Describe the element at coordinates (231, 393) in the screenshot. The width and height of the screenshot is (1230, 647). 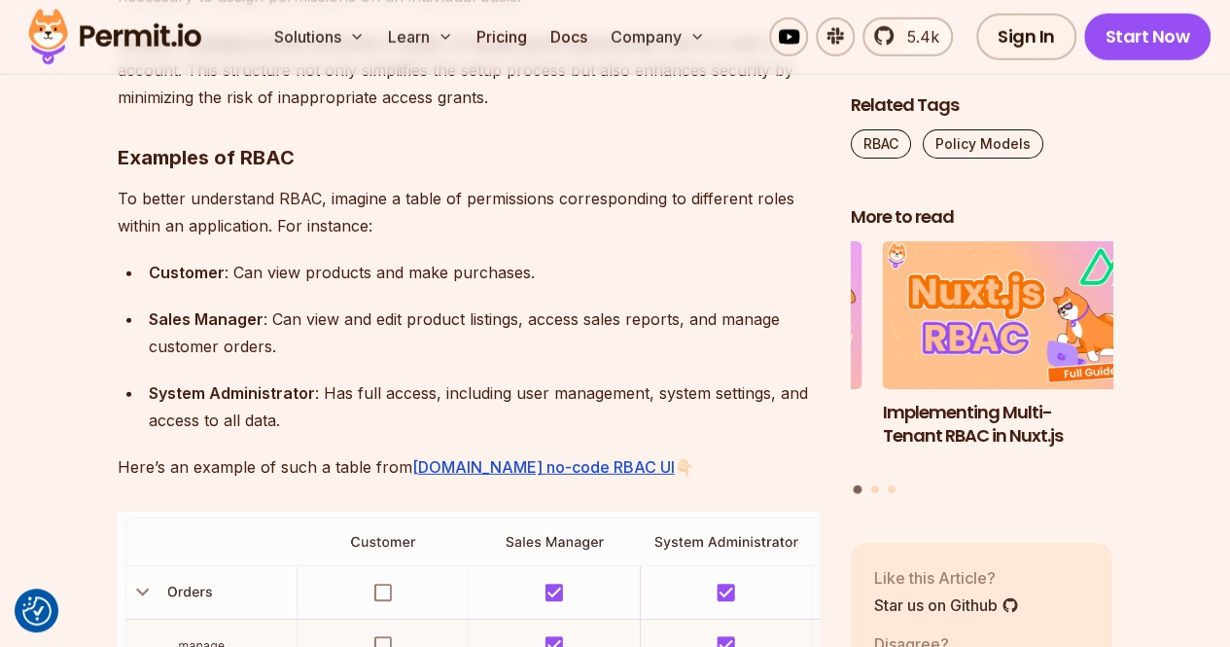
I see `strong: System Administrator` at that location.